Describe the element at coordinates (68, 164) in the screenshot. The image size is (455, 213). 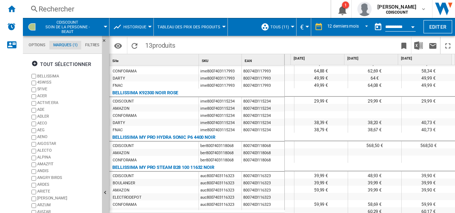
I see `div: AMAZFIT` at that location.